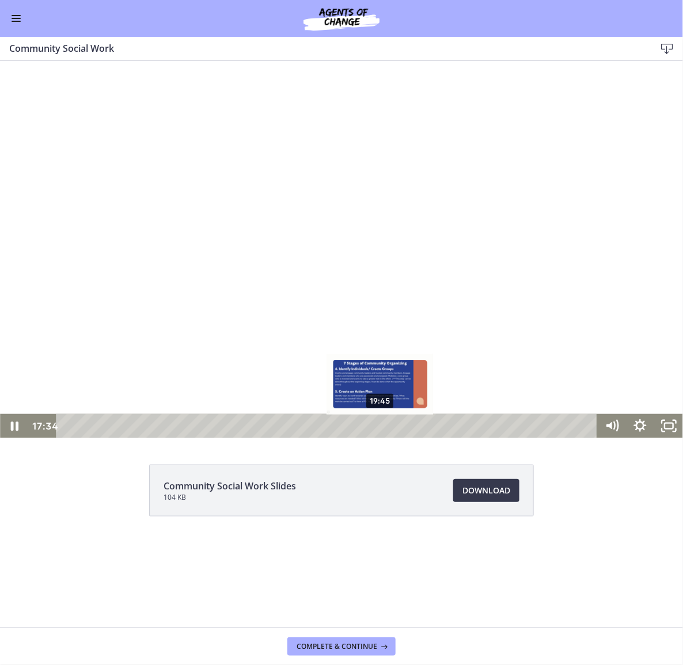  I want to click on button: Enable menu, so click(16, 18).